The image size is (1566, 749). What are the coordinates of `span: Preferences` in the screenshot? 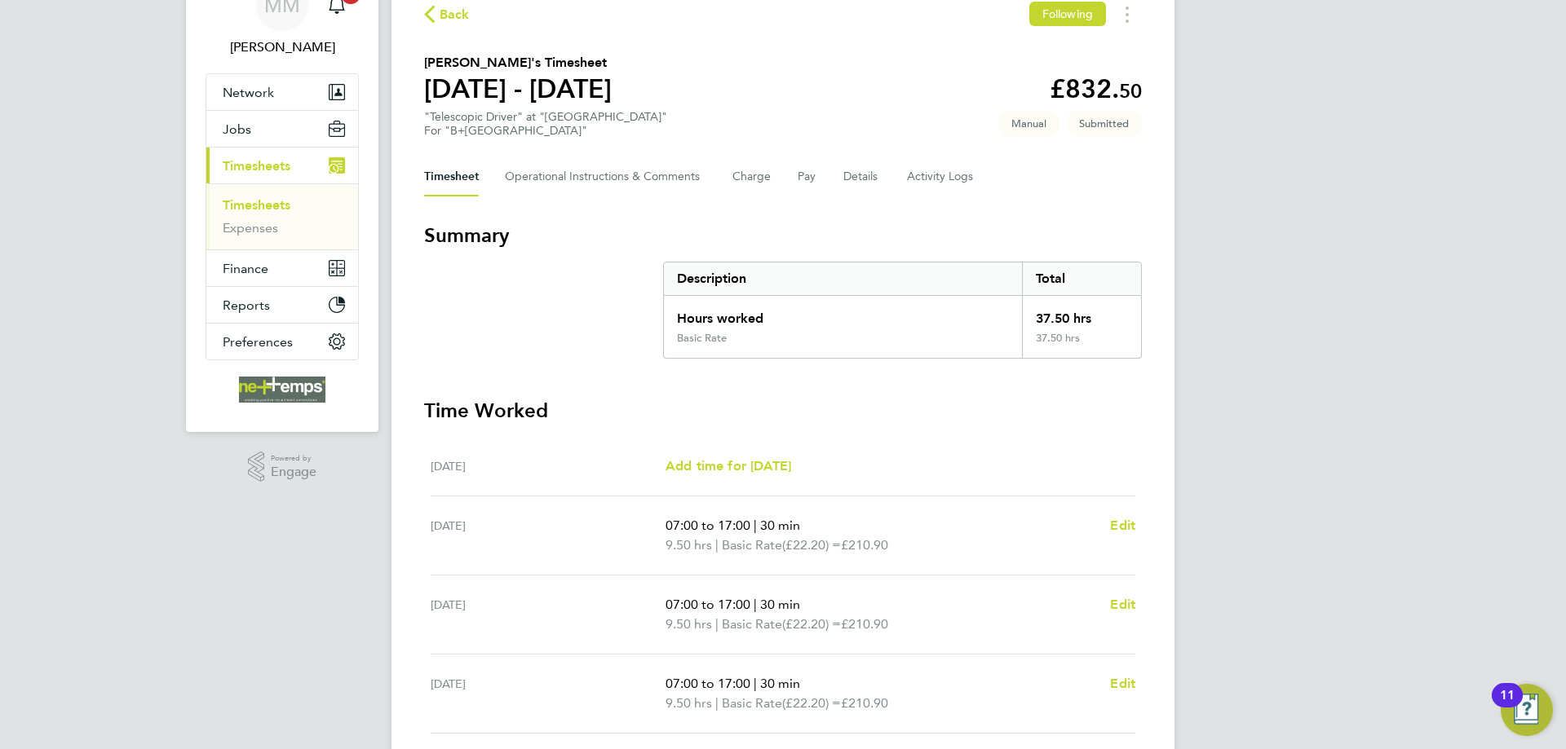 It's located at (258, 342).